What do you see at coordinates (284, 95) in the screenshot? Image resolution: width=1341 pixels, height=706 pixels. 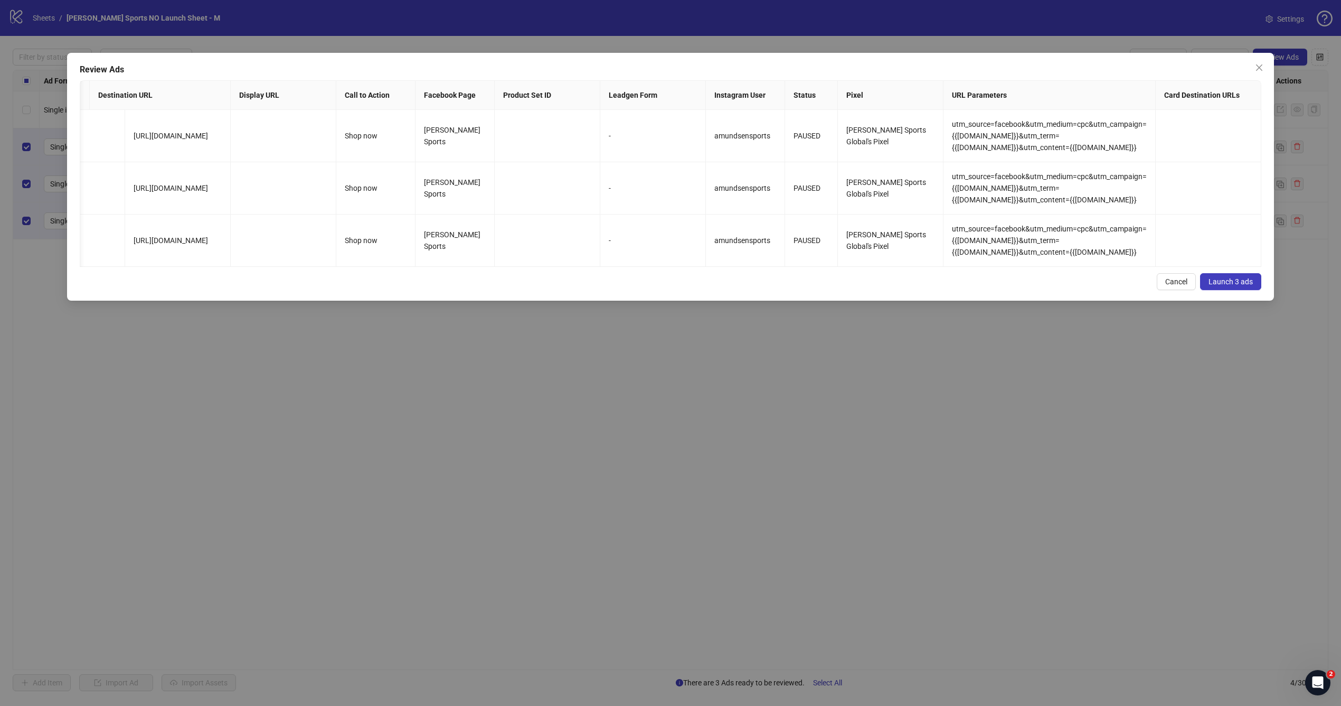 I see `th: Display URL` at bounding box center [284, 95].